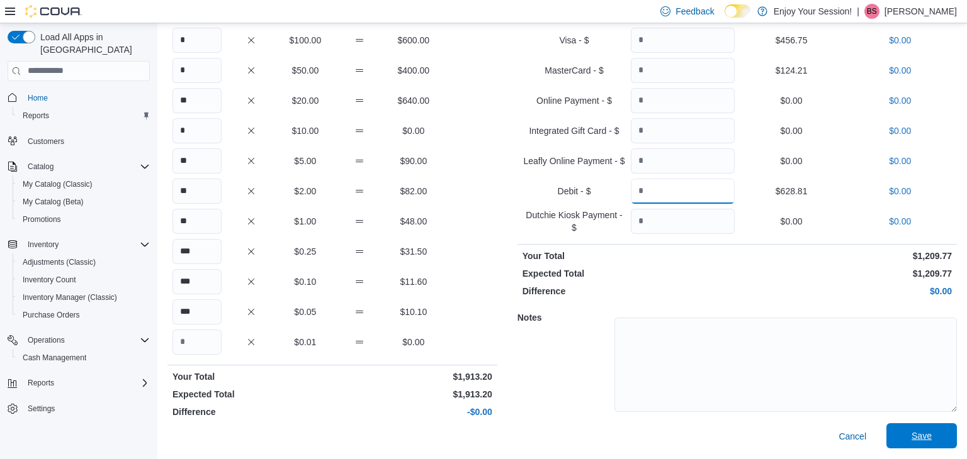 The height and width of the screenshot is (459, 967). Describe the element at coordinates (79, 141) in the screenshot. I see `button: Customers` at that location.